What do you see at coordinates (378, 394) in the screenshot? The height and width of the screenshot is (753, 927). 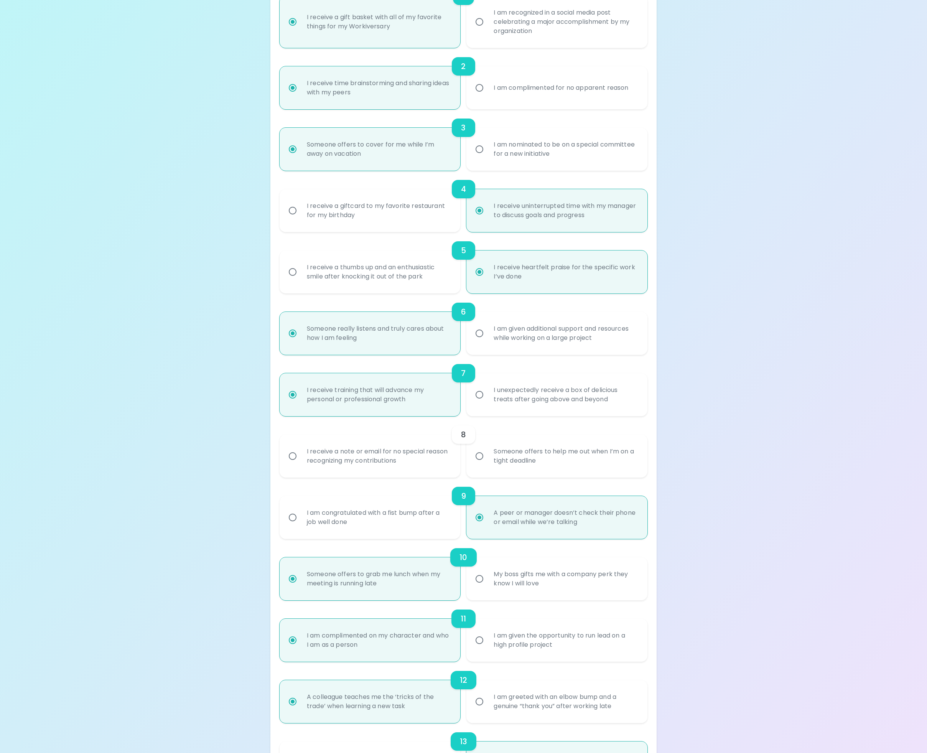 I see `div: I receive training that will advance my personal or professional growth` at bounding box center [378, 394].